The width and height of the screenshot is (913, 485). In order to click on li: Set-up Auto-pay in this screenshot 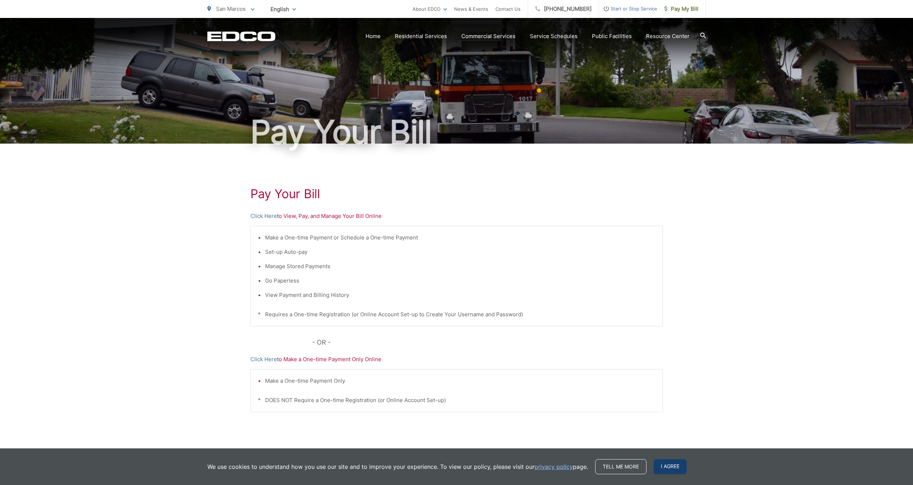, I will do `click(460, 252)`.